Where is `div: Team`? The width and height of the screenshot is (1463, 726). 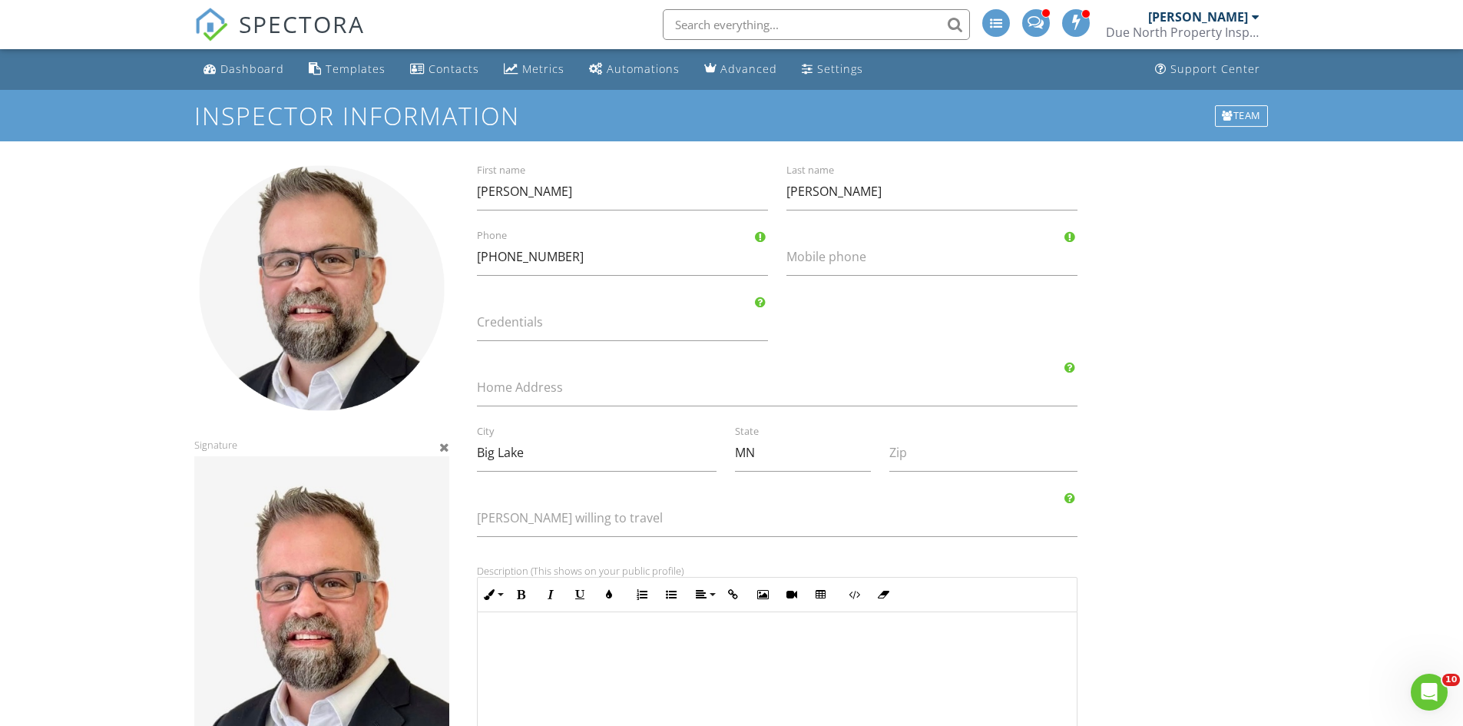 div: Team is located at coordinates (1241, 116).